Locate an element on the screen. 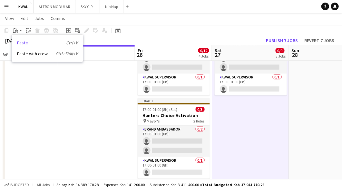 The image size is (342, 190). a: Edit is located at coordinates (24, 18).